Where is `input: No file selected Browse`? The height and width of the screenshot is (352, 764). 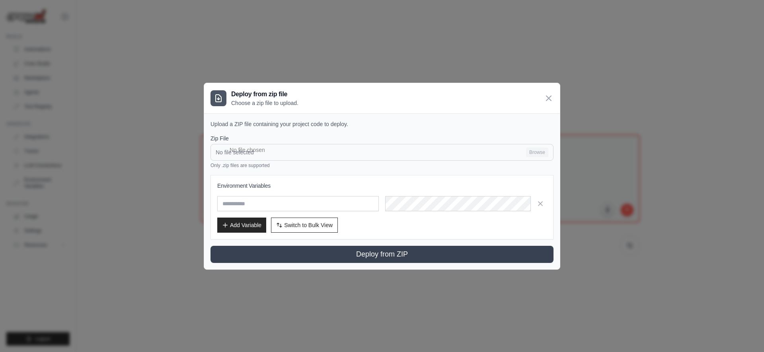 input: No file selected Browse is located at coordinates (382, 152).